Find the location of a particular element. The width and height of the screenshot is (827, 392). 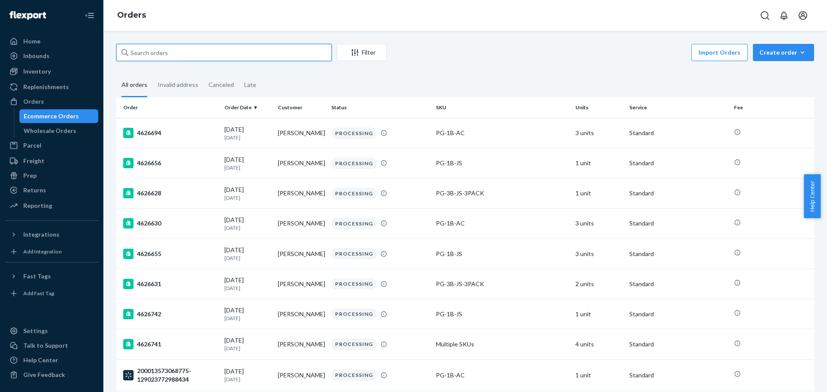

div: Freight is located at coordinates (34, 161).